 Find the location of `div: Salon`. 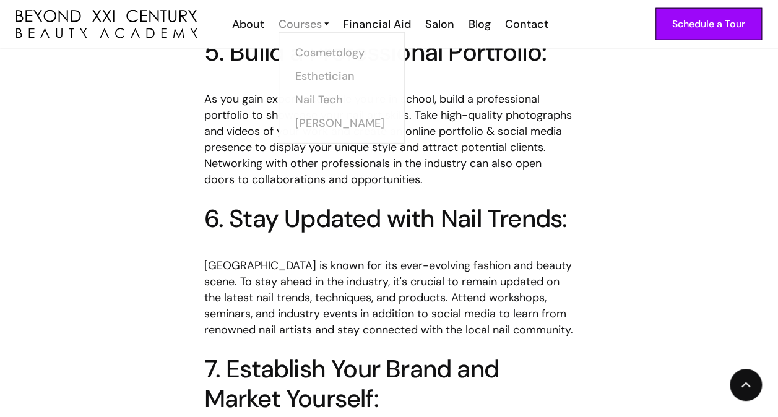

div: Salon is located at coordinates (439, 24).